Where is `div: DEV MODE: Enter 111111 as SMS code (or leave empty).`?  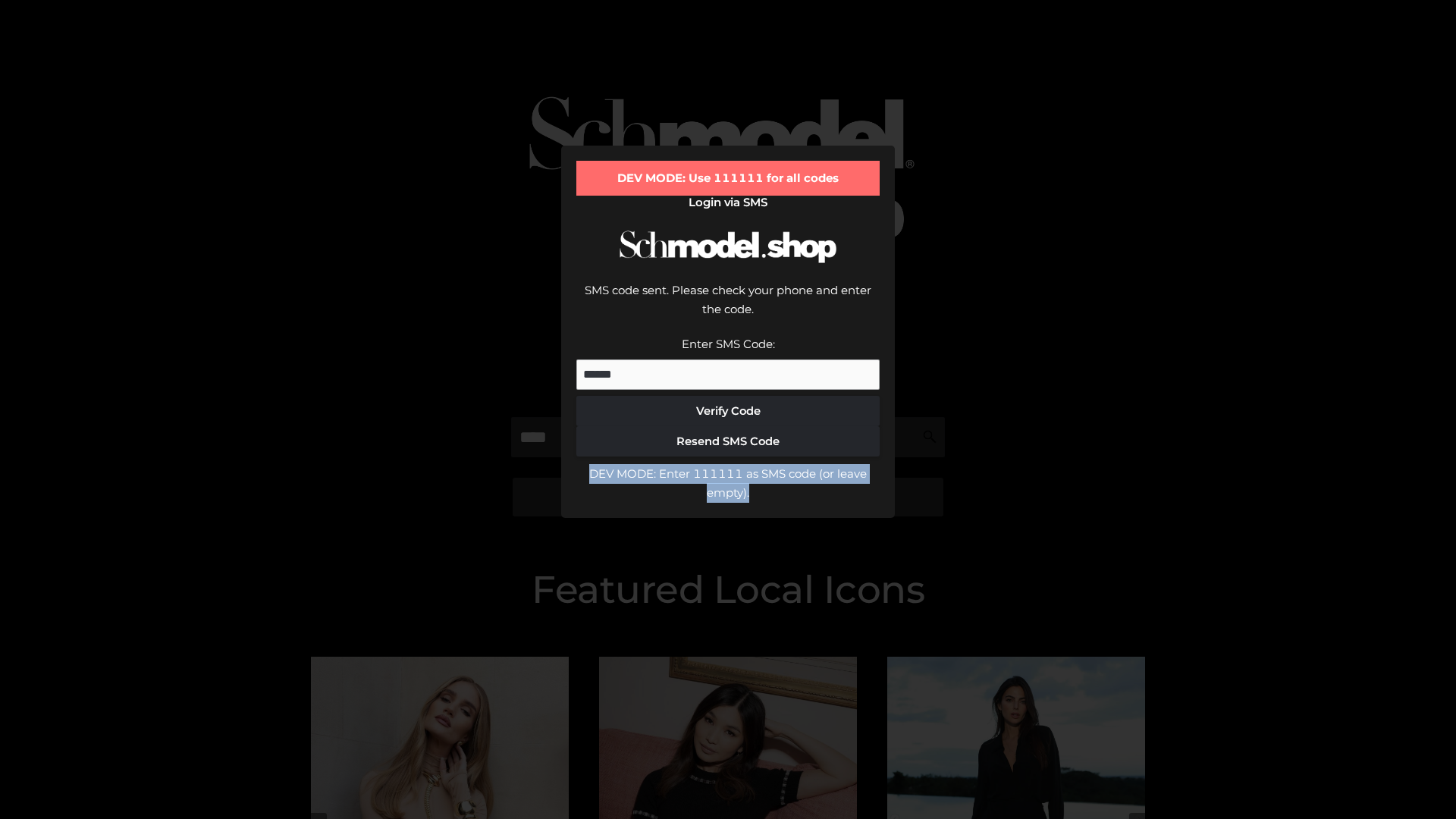
div: DEV MODE: Enter 111111 as SMS code (or leave empty). is located at coordinates (728, 484).